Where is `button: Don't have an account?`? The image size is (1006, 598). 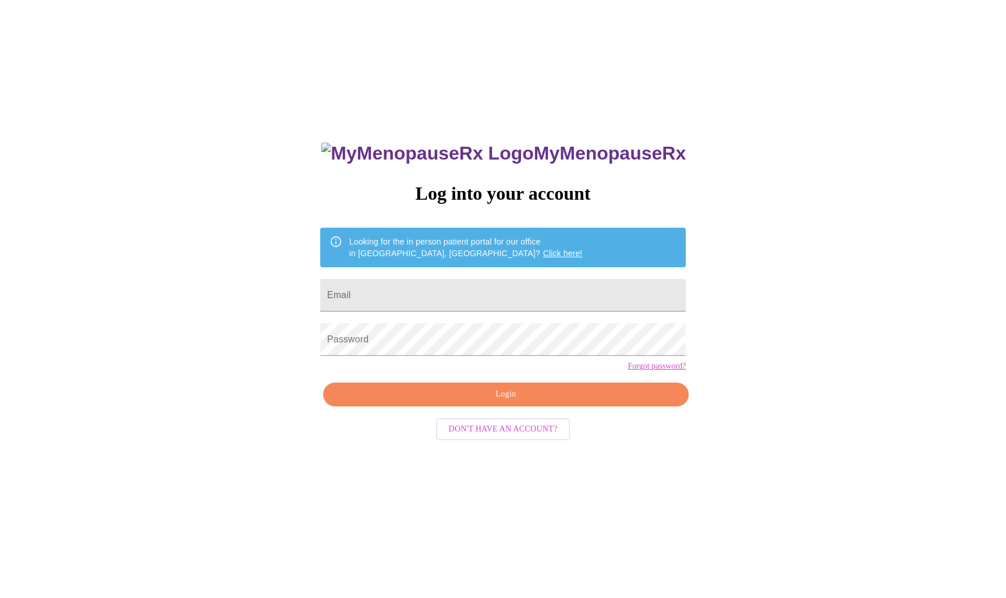 button: Don't have an account? is located at coordinates (503, 429).